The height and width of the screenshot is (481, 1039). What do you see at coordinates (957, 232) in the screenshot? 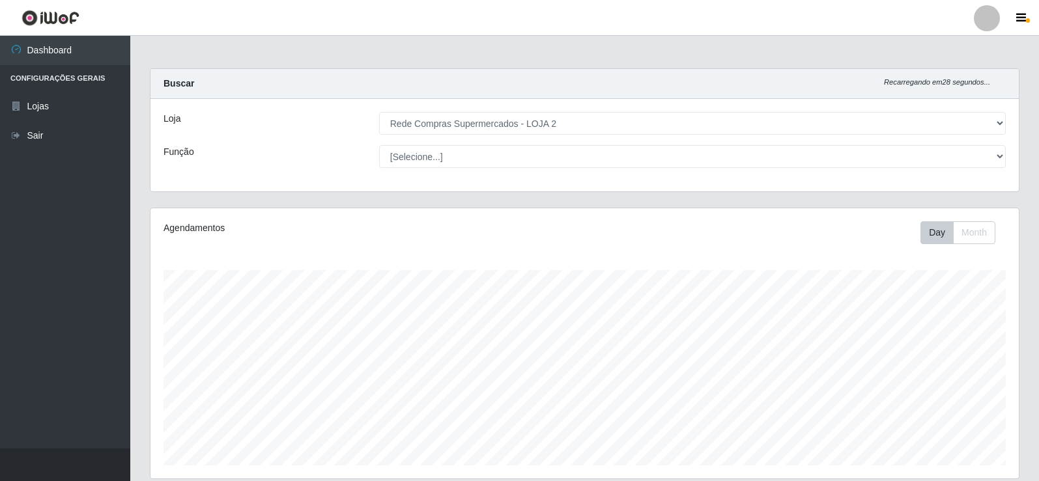
I see `div: First group` at bounding box center [957, 232].